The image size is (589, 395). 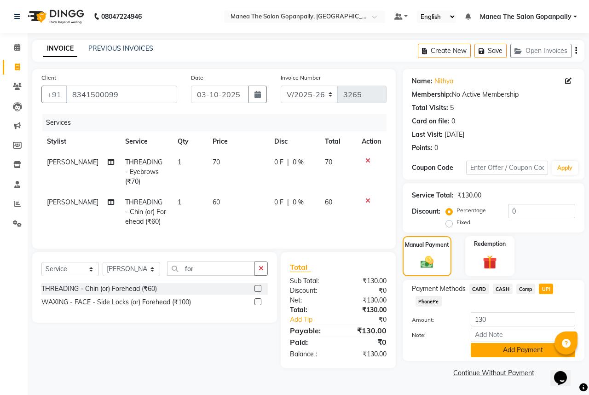 What do you see at coordinates (338, 141) in the screenshot?
I see `th: Total` at bounding box center [338, 141].